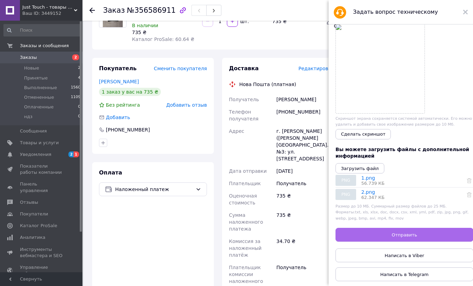 The width and height of the screenshot is (473, 286). What do you see at coordinates (245, 183) in the screenshot?
I see `span: Плательщик` at bounding box center [245, 183].